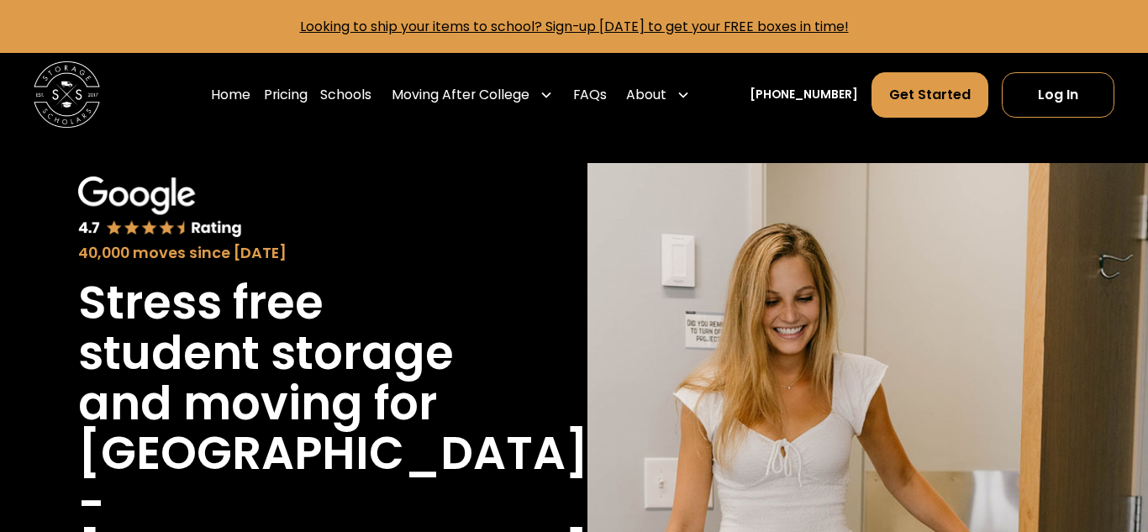  I want to click on a: Schools, so click(345, 94).